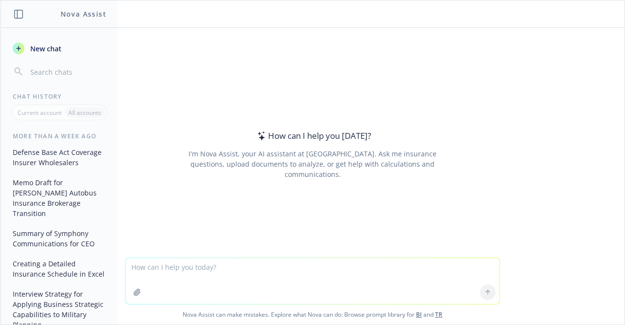 The width and height of the screenshot is (625, 325). What do you see at coordinates (59, 96) in the screenshot?
I see `div: Chat History` at bounding box center [59, 96].